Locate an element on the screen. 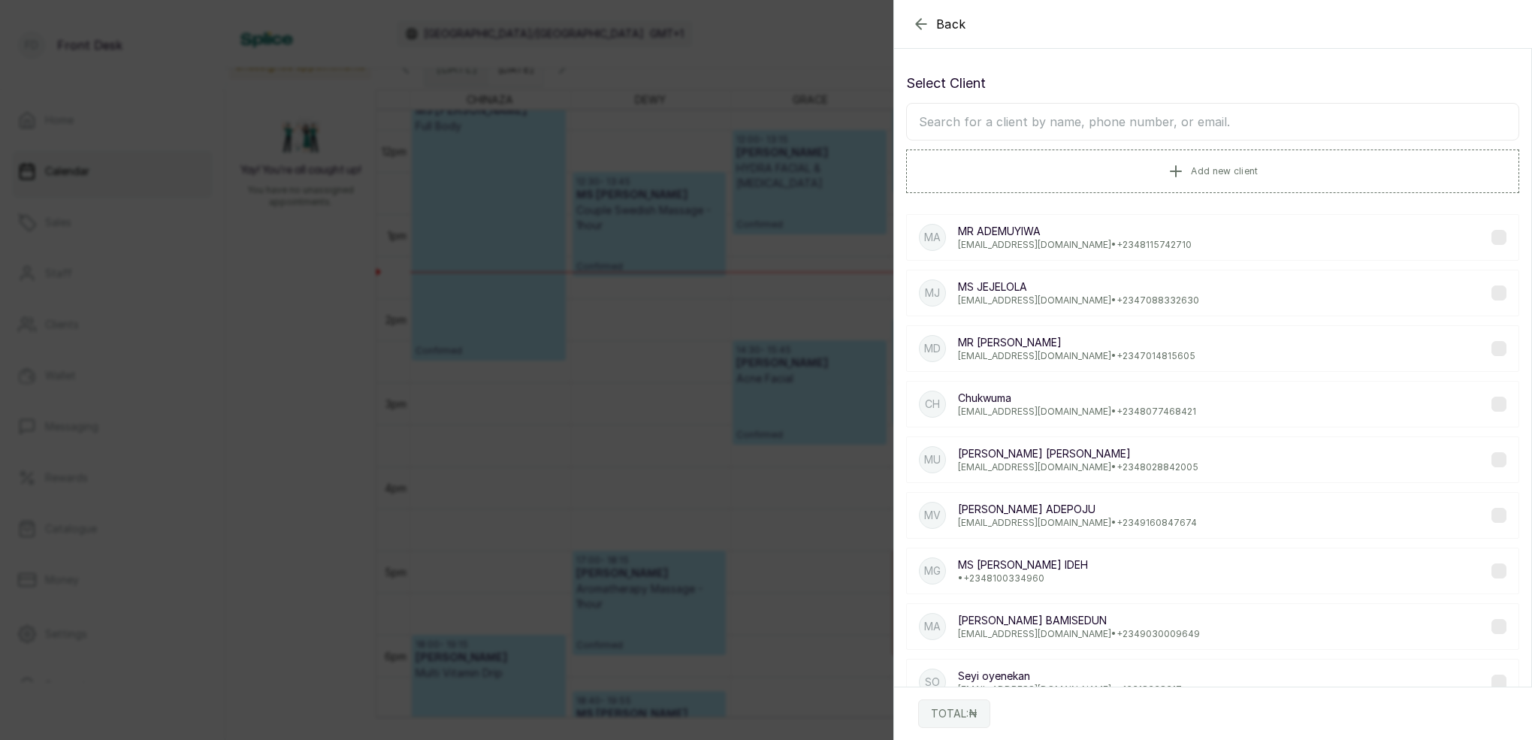 Image resolution: width=1532 pixels, height=740 pixels. span: Add new client is located at coordinates (1224, 171).